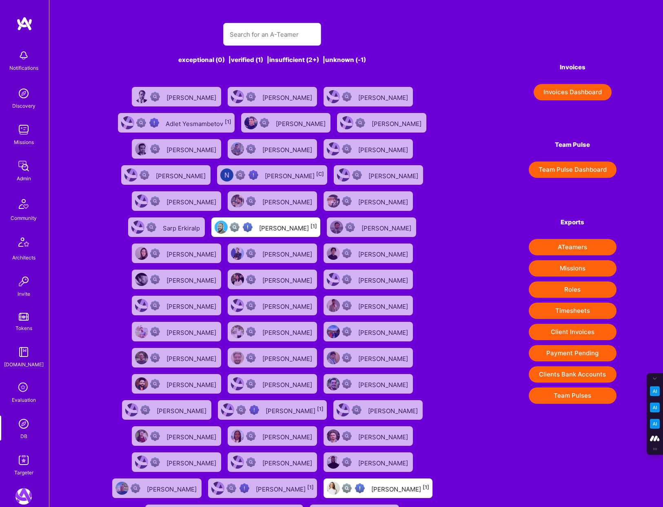 The image size is (663, 507). I want to click on img: High Potential User, so click(254, 410).